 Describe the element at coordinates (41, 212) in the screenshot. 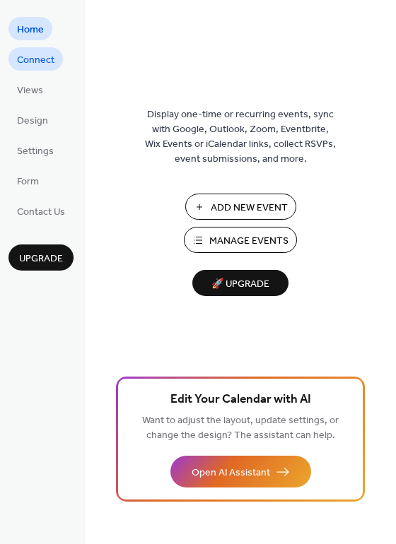

I see `span: Contact Us` at that location.